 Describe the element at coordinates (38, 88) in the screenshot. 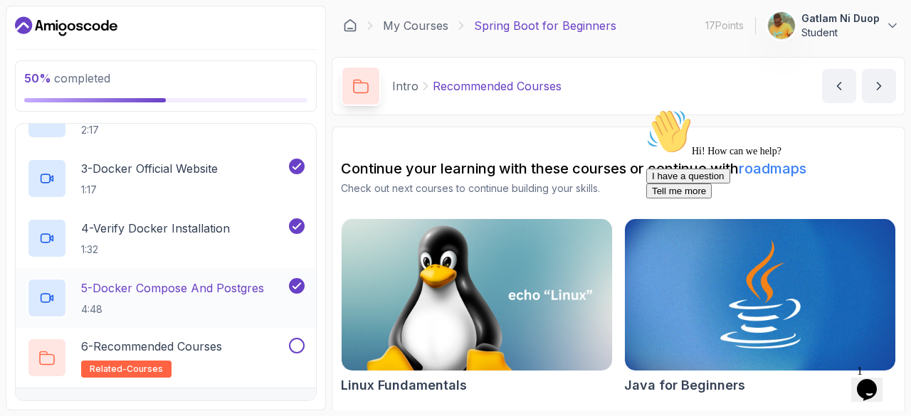

I see `button: Tell me more` at that location.